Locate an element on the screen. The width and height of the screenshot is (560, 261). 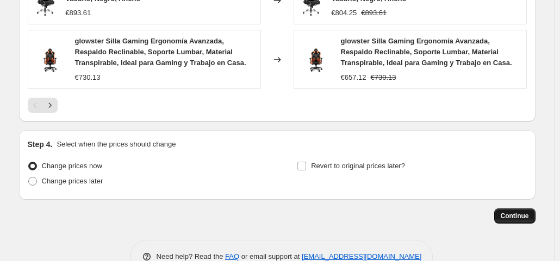
div: €657.12 is located at coordinates (353, 78).